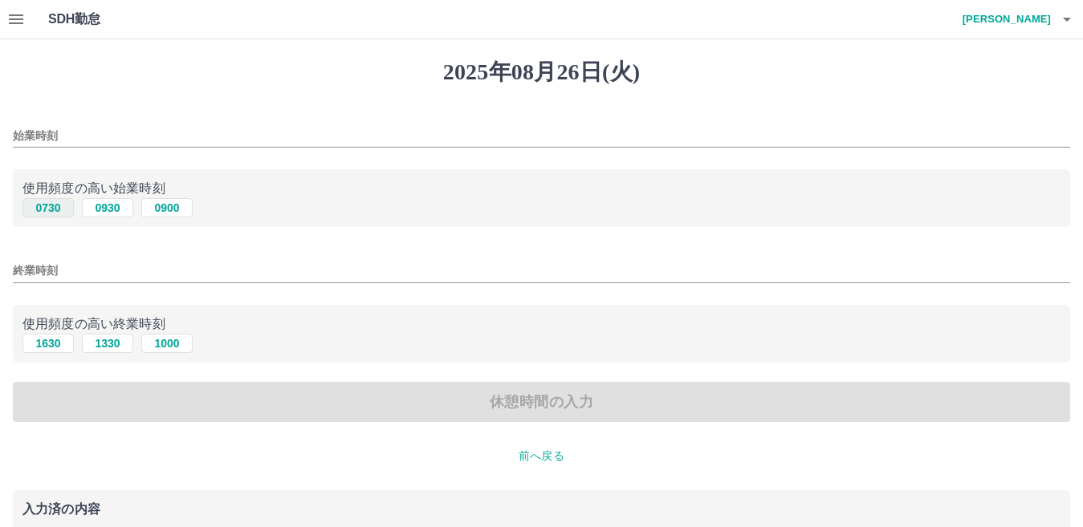  Describe the element at coordinates (541, 456) in the screenshot. I see `p: 前へ戻る` at that location.